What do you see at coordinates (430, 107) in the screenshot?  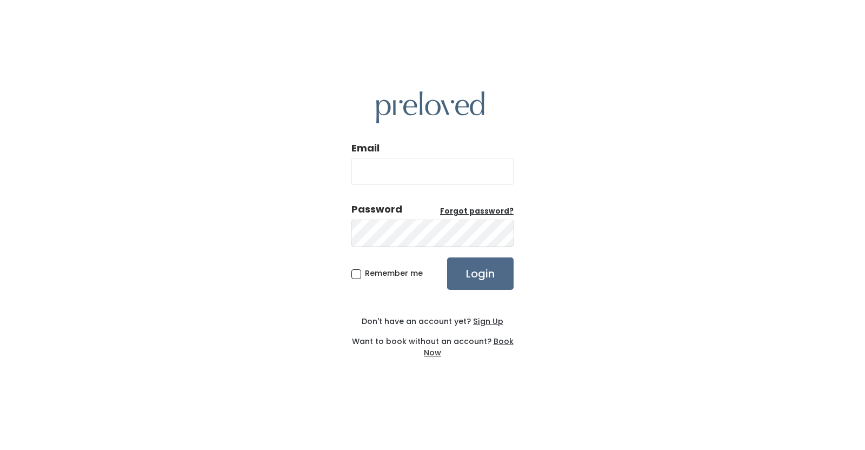 I see `img: preloved logo` at bounding box center [430, 107].